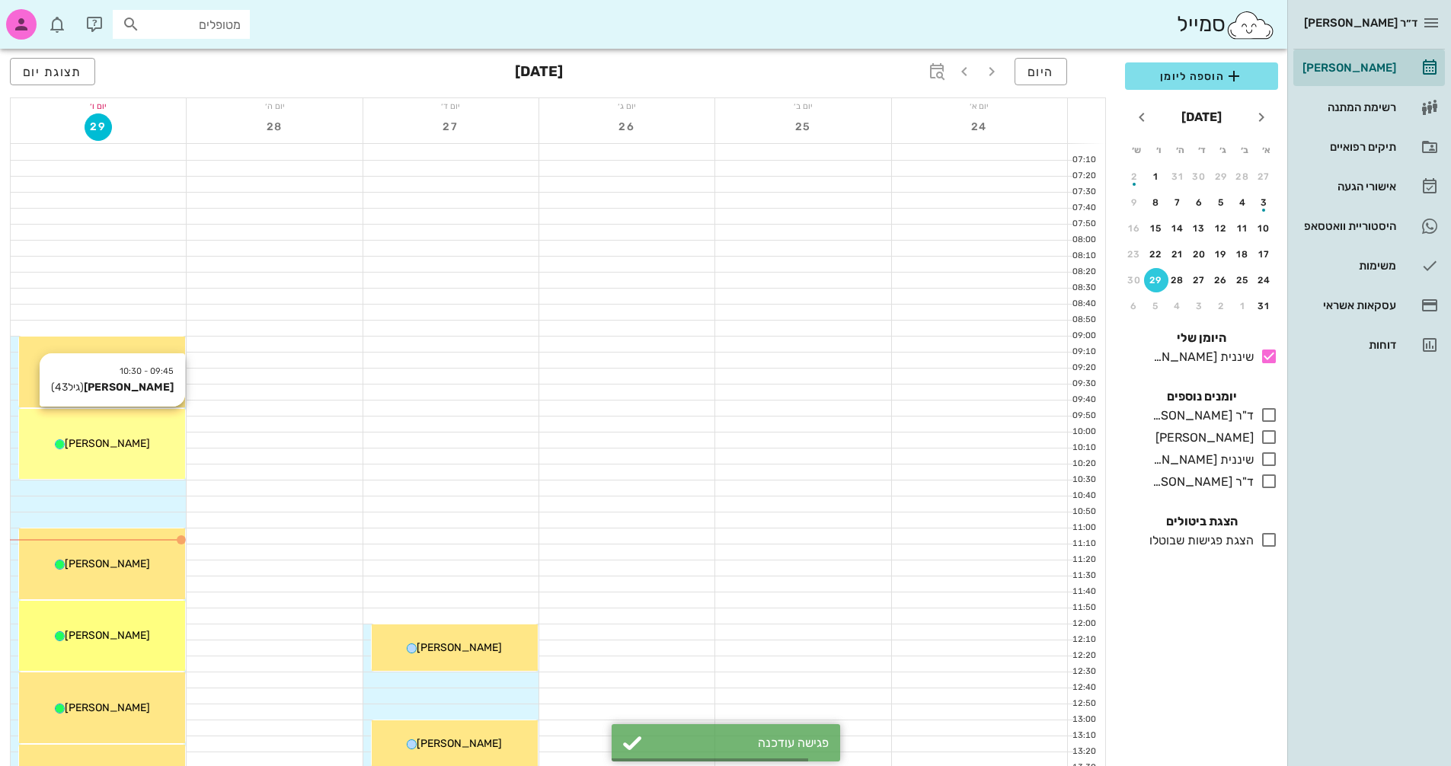 The height and width of the screenshot is (766, 1451). Describe the element at coordinates (1083, 368) in the screenshot. I see `div: 09:20` at that location.